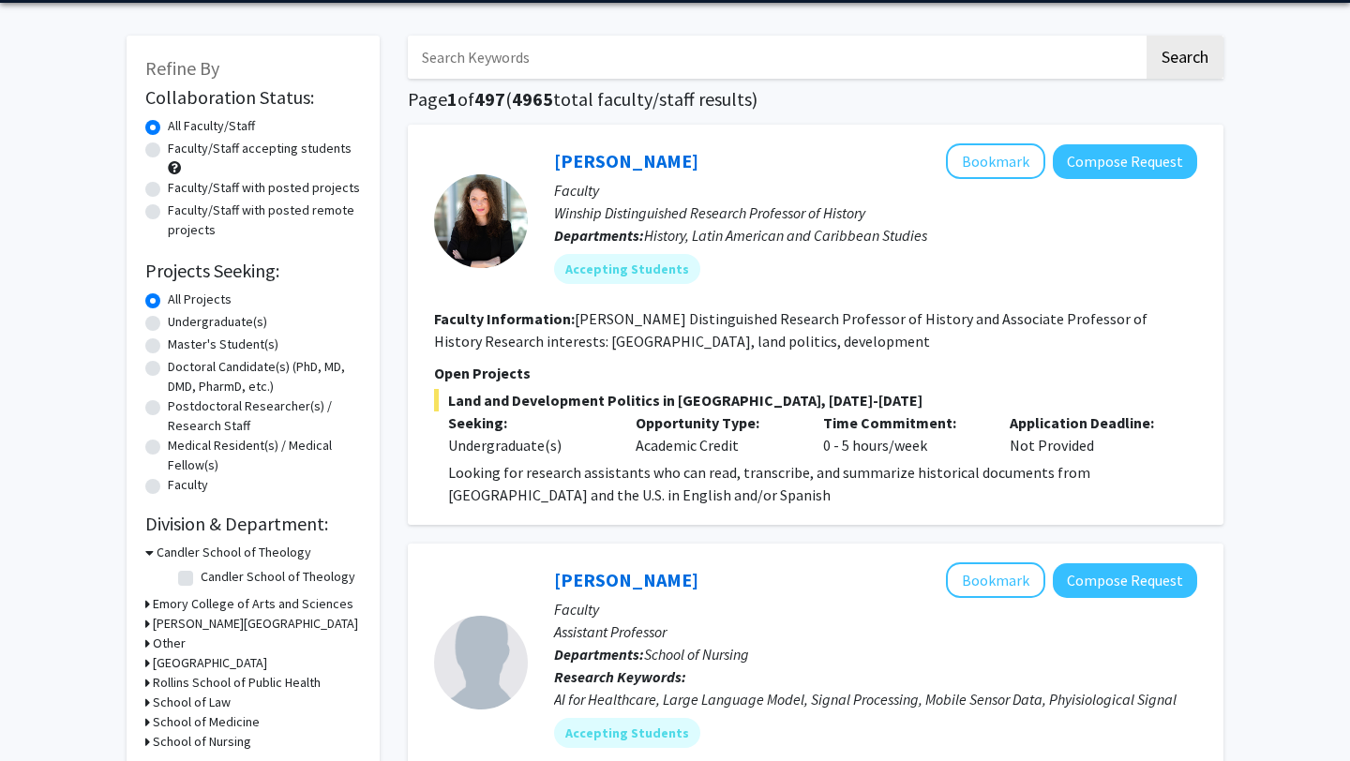 Image resolution: width=1350 pixels, height=761 pixels. I want to click on h1: Page of ( total faculty/staff results), so click(816, 99).